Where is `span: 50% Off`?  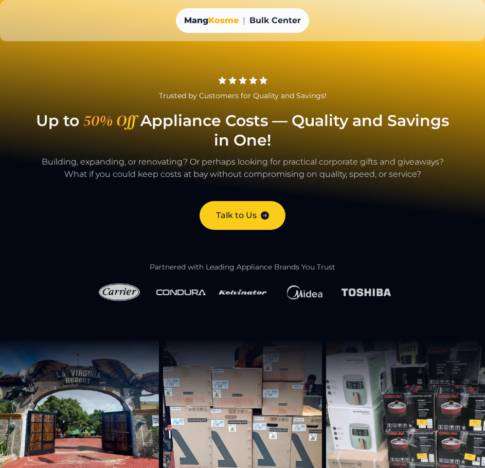
span: 50% Off is located at coordinates (109, 121).